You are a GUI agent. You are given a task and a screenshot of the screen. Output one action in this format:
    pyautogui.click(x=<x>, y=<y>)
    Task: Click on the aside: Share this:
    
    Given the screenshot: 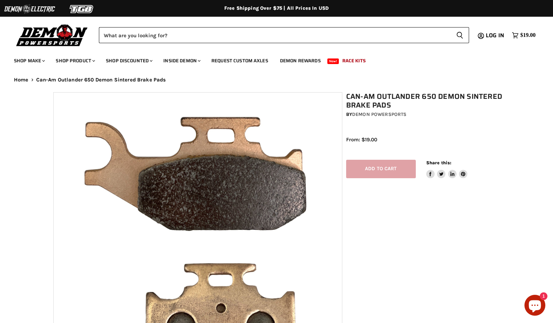 What is the action you would take?
    pyautogui.click(x=447, y=169)
    